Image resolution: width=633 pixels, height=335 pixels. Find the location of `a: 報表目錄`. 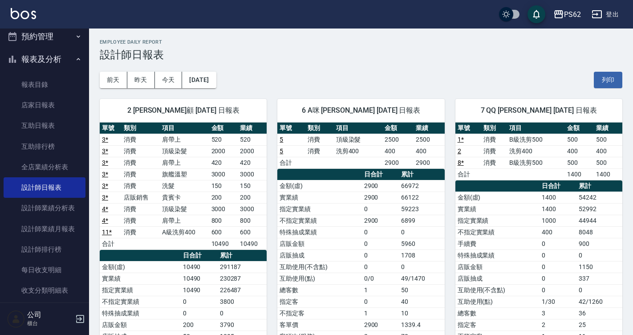

a: 報表目錄 is located at coordinates (45, 85).